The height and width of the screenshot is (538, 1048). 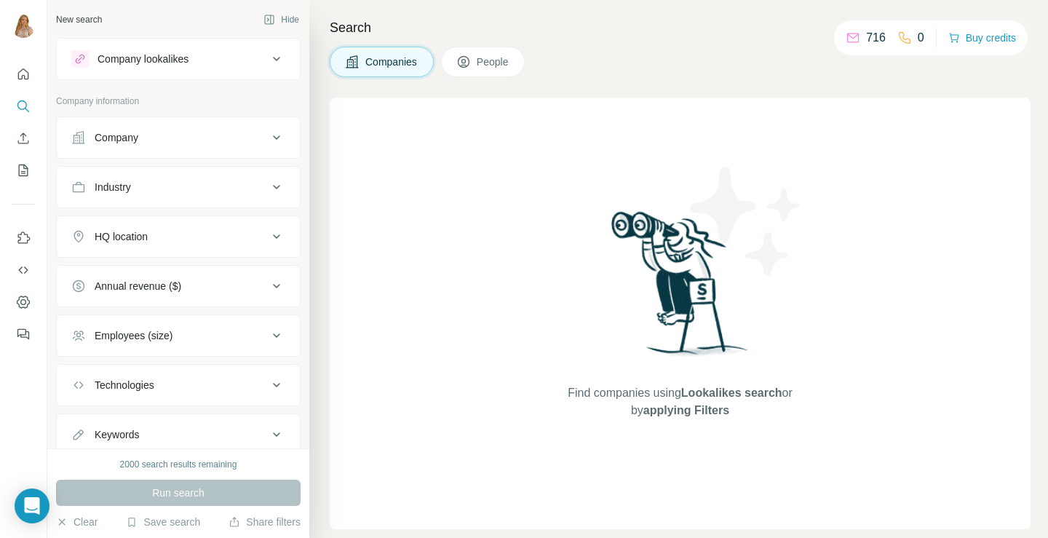 What do you see at coordinates (391, 62) in the screenshot?
I see `span: Companies` at bounding box center [391, 62].